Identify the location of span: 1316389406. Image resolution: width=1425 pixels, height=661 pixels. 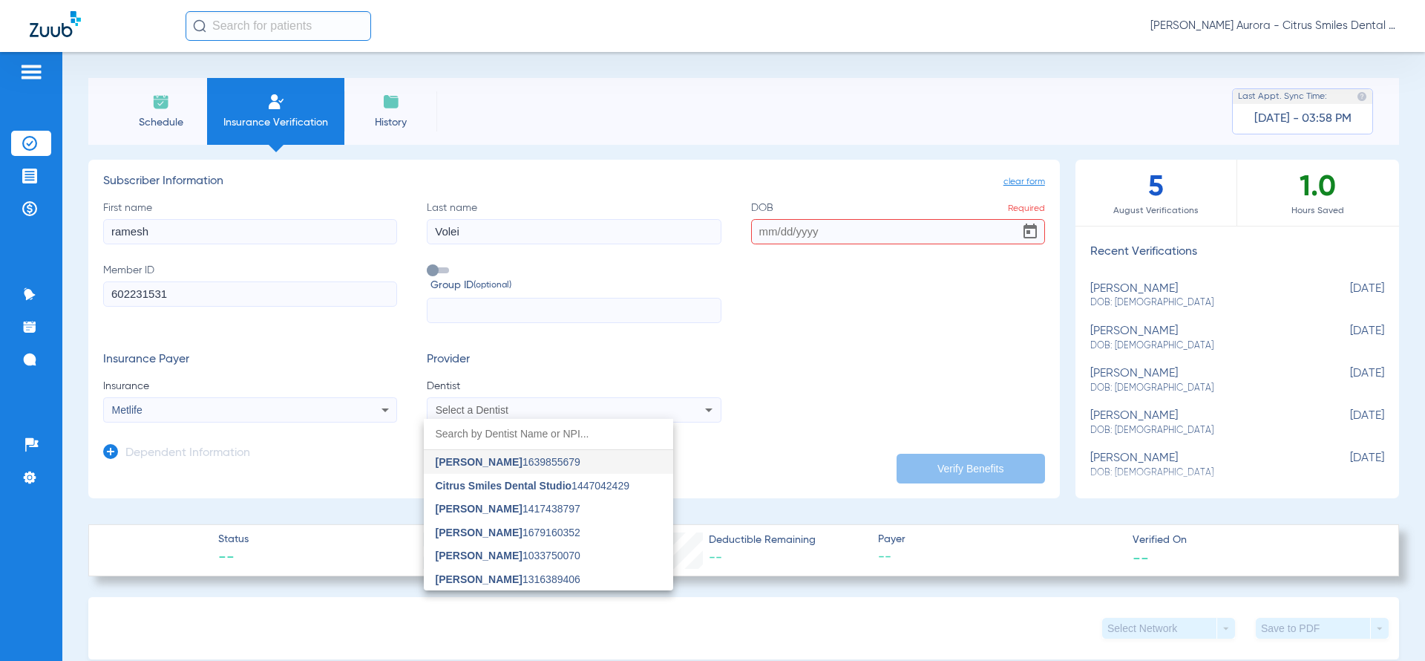
(508, 579).